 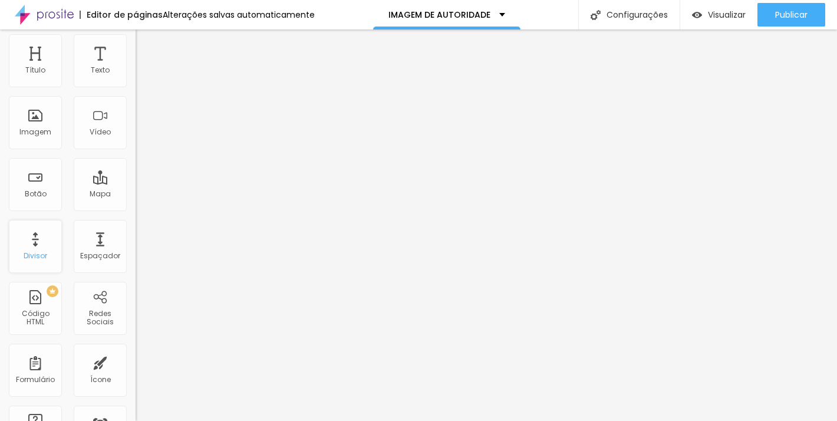 I want to click on img: Icone, so click(x=596, y=15).